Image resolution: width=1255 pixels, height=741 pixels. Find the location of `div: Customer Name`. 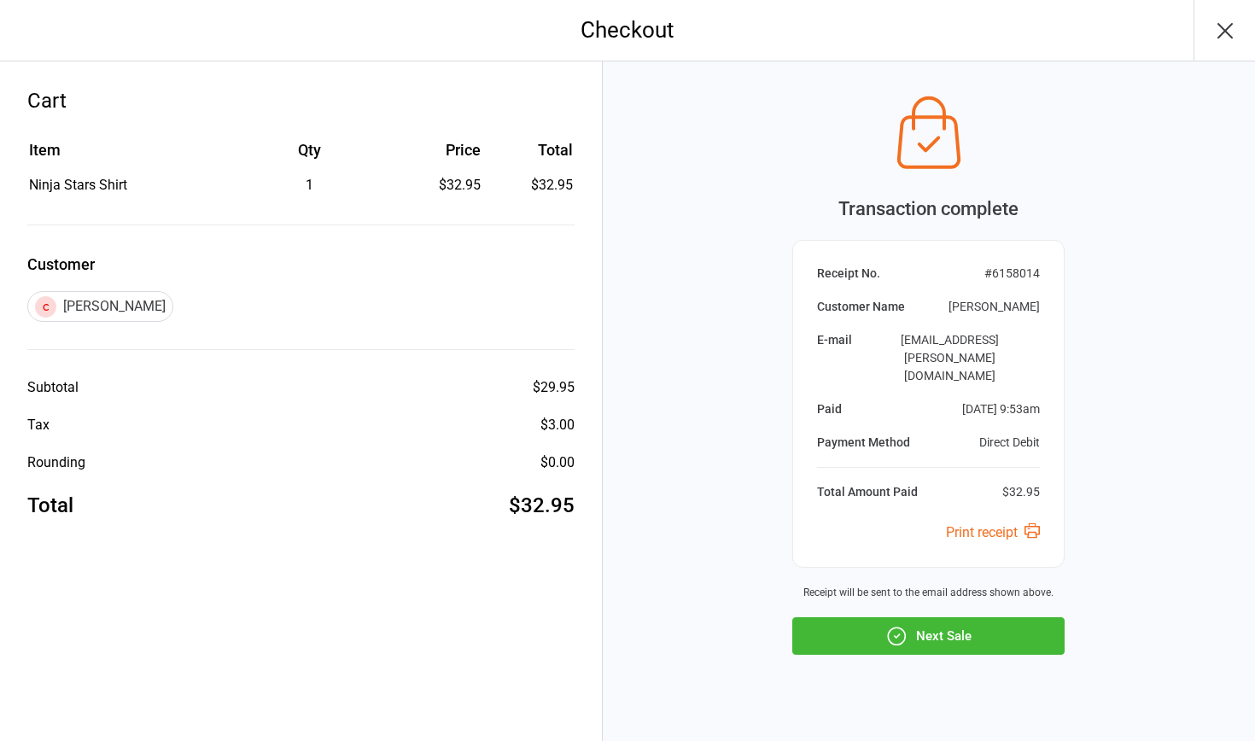

div: Customer Name is located at coordinates (861, 306).